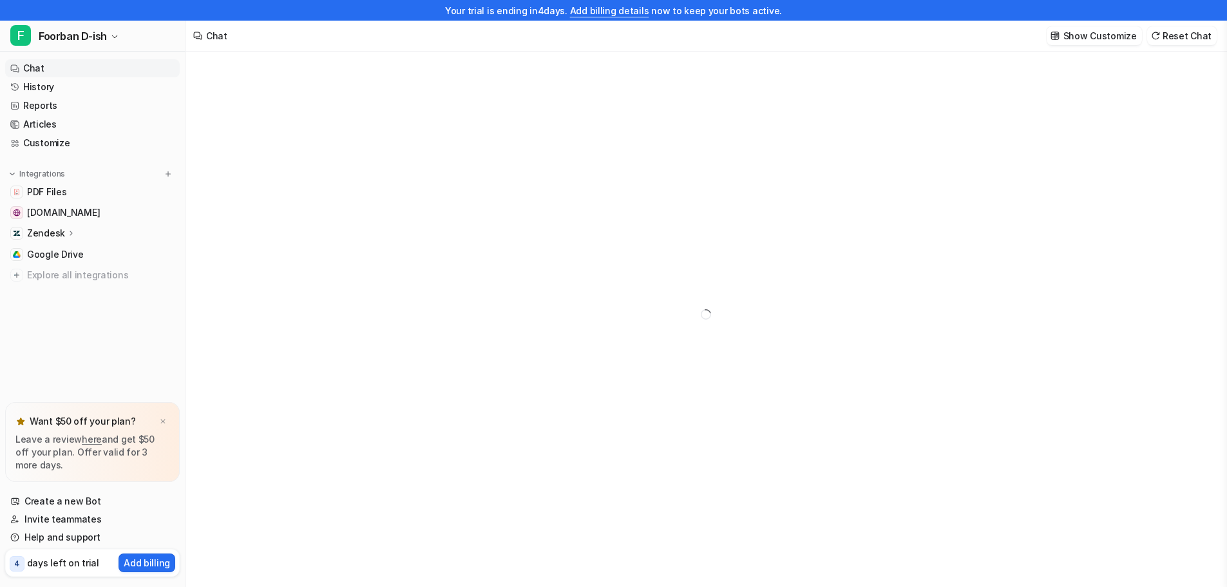  What do you see at coordinates (46, 233) in the screenshot?
I see `p: Zendesk` at bounding box center [46, 233].